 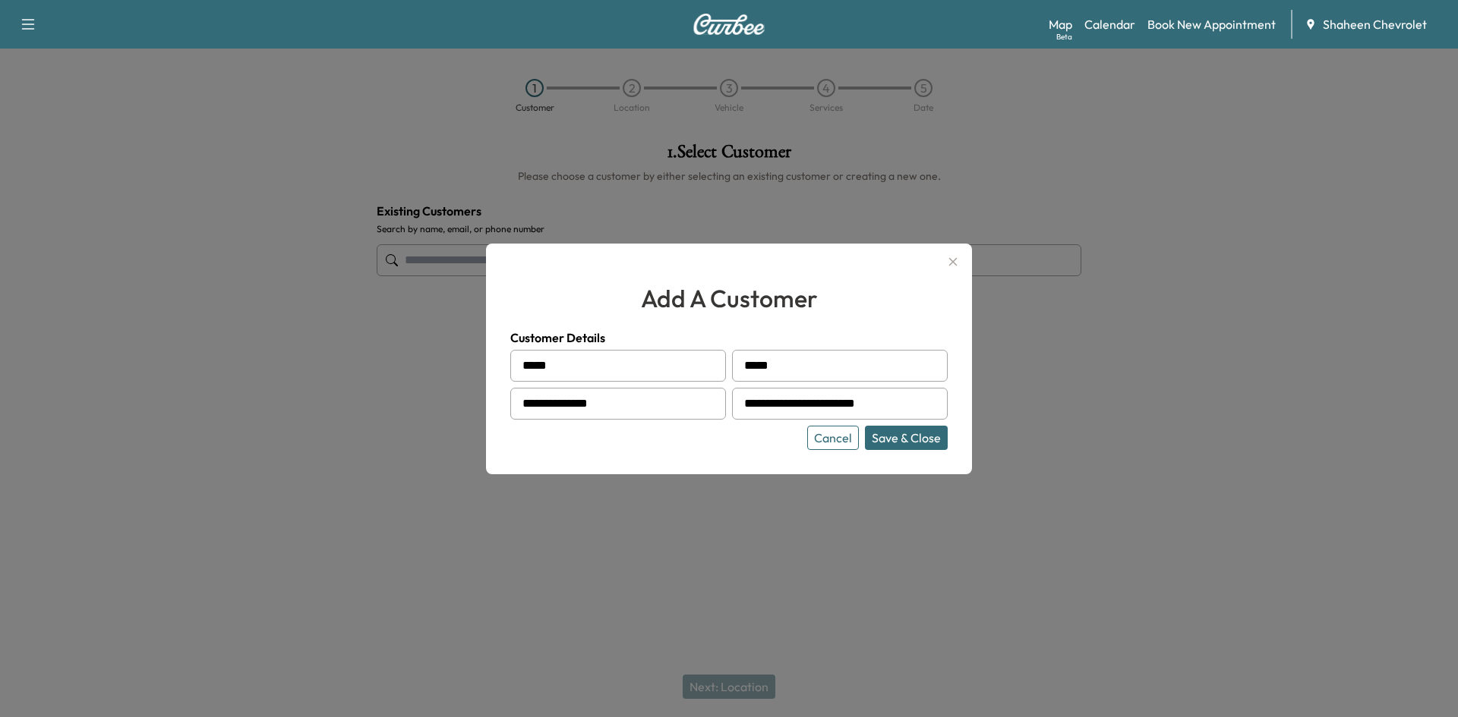 What do you see at coordinates (1109, 24) in the screenshot?
I see `a: Calendar` at bounding box center [1109, 24].